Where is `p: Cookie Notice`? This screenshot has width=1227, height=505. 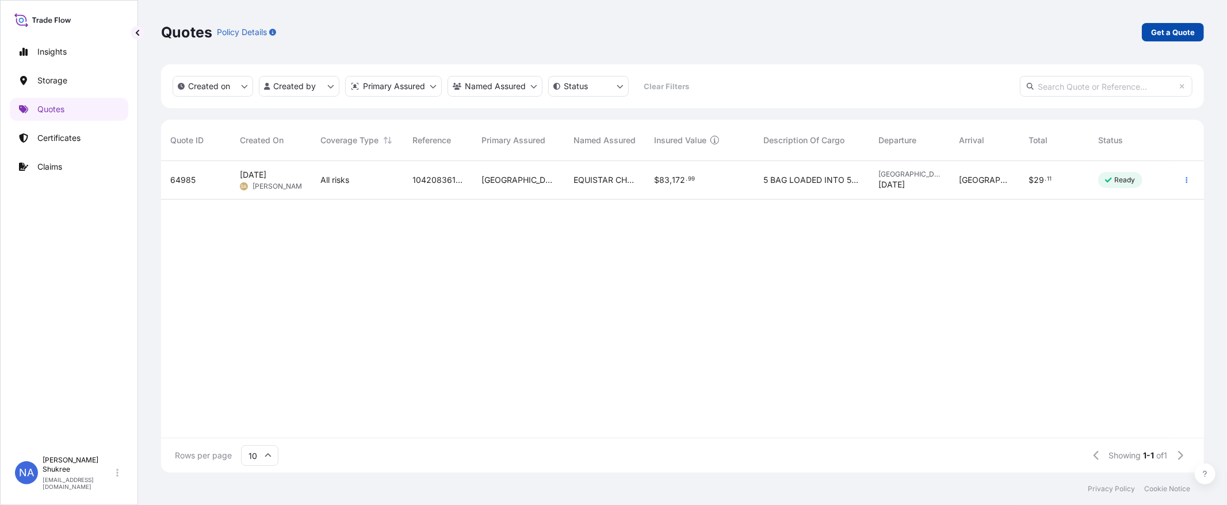
p: Cookie Notice is located at coordinates (1167, 489).